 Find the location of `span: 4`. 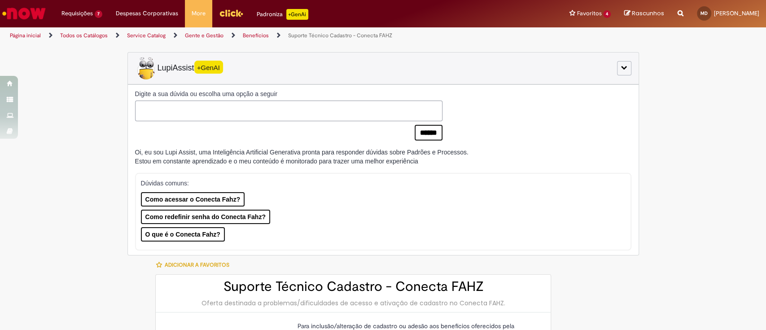

span: 4 is located at coordinates (607, 14).